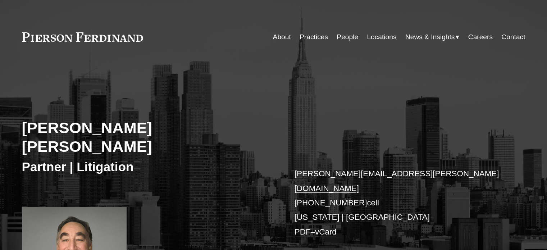 This screenshot has width=547, height=250. Describe the element at coordinates (326, 232) in the screenshot. I see `a: vCard` at that location.